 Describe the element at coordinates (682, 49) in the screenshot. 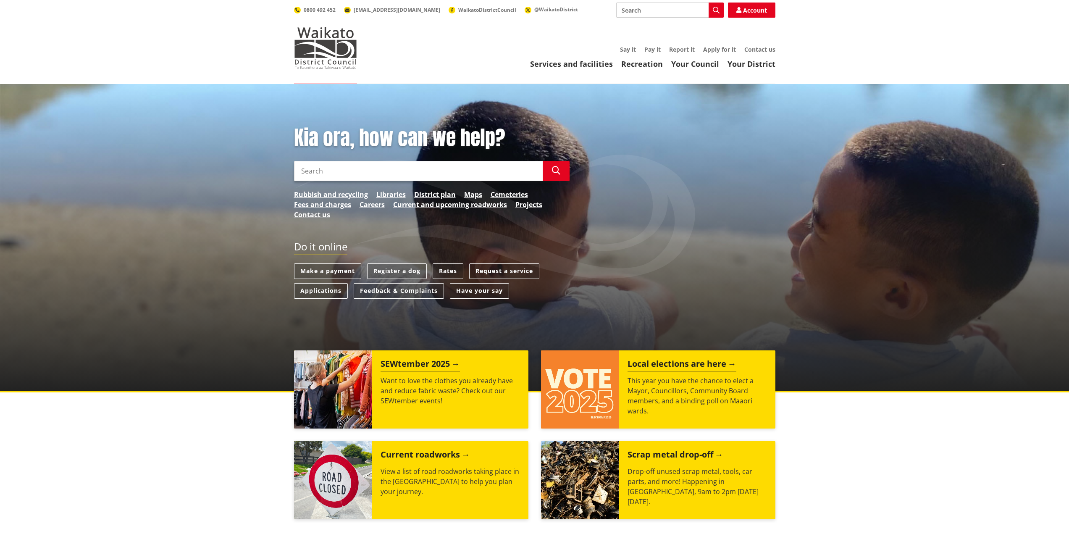

I see `a: Report it` at that location.